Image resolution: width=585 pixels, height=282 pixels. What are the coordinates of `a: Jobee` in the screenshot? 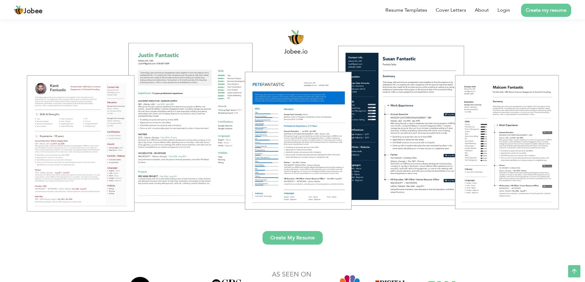 It's located at (28, 10).